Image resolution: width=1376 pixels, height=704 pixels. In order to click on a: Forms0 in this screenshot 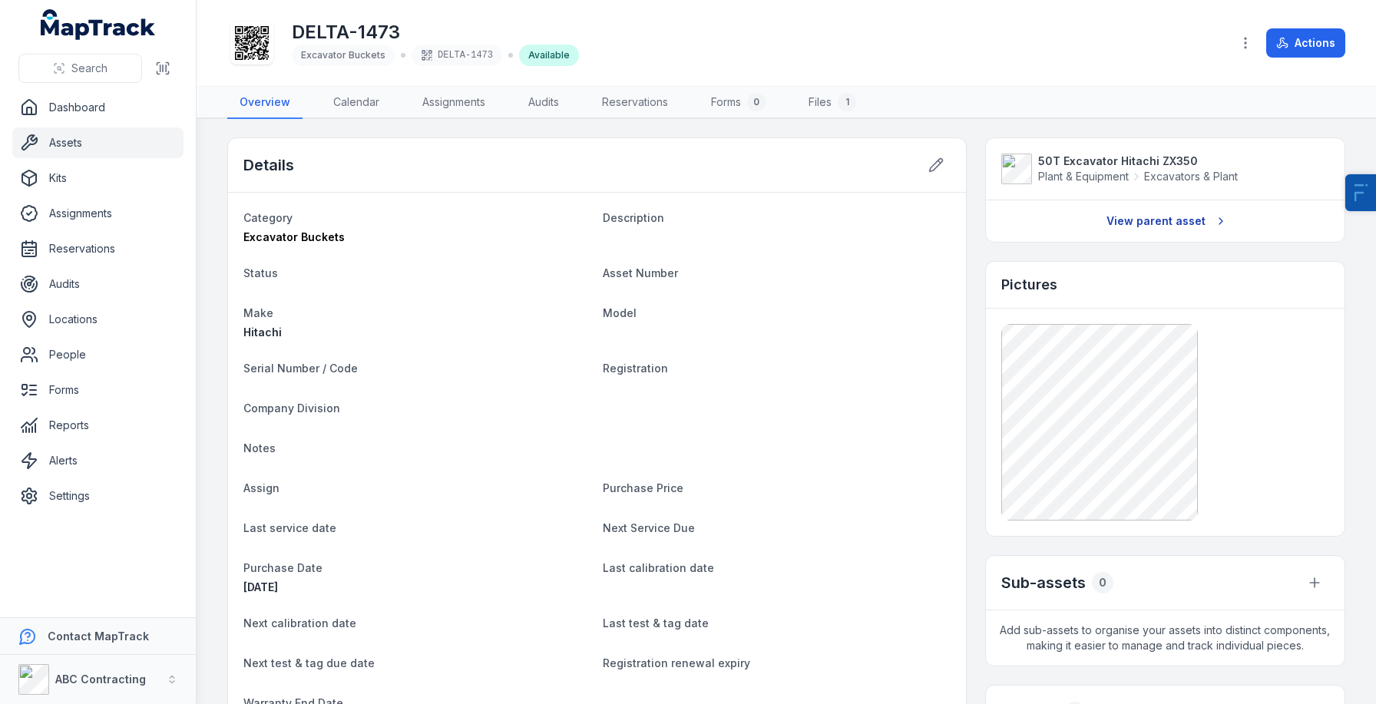, I will do `click(738, 103)`.